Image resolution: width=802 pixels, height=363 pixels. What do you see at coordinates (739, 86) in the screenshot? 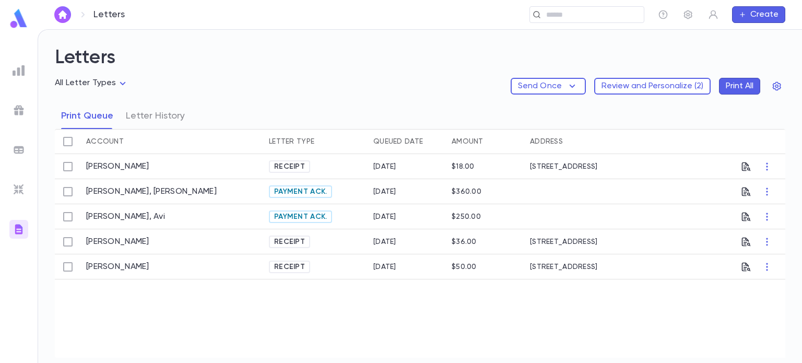
I see `button: Print All` at bounding box center [739, 86].